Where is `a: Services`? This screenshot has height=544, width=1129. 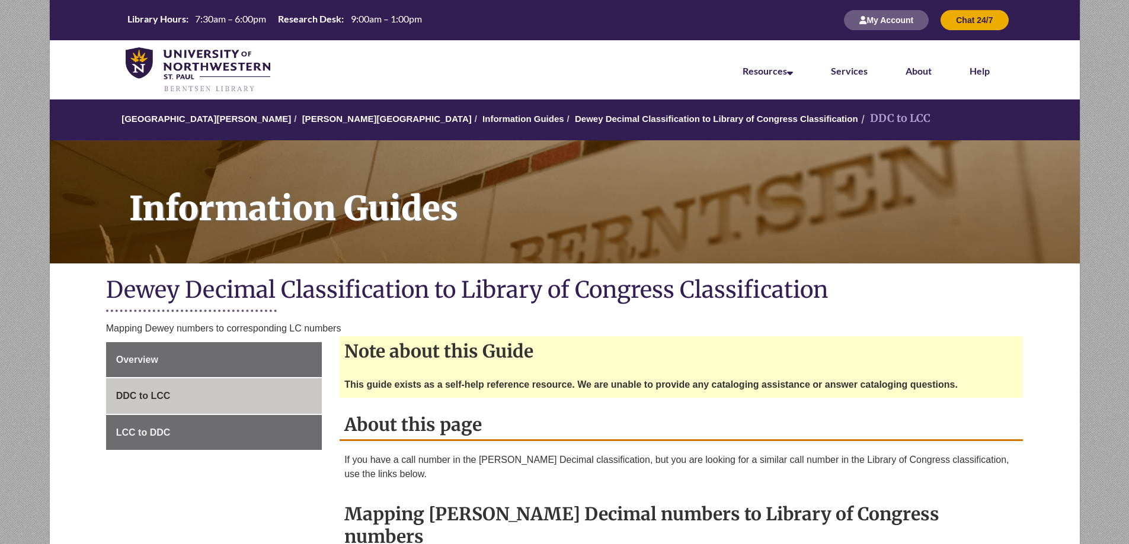
a: Services is located at coordinates (849, 70).